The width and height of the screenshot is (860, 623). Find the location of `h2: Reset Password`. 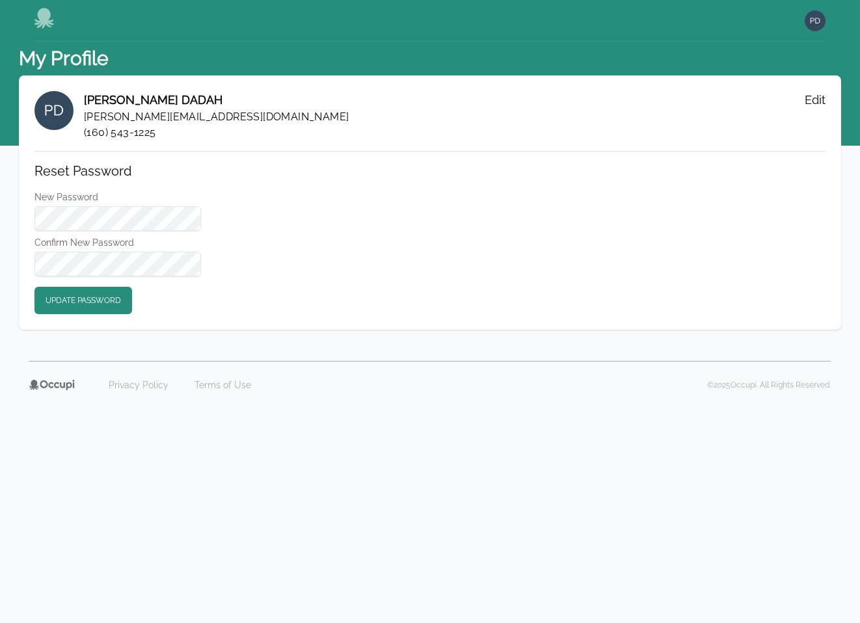

h2: Reset Password is located at coordinates (118, 171).